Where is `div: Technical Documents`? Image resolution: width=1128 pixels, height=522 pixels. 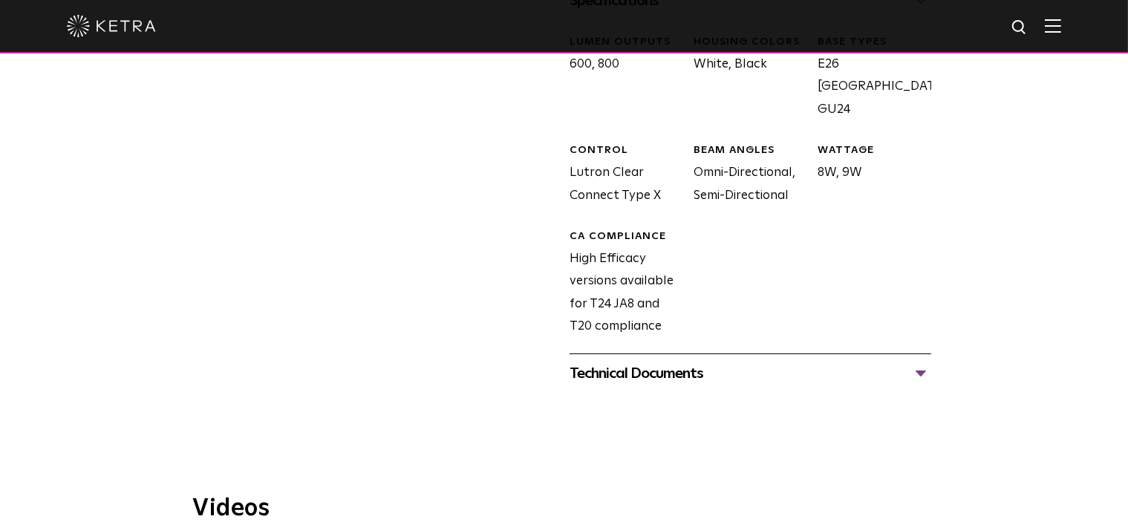
div: Technical Documents is located at coordinates (750, 373).